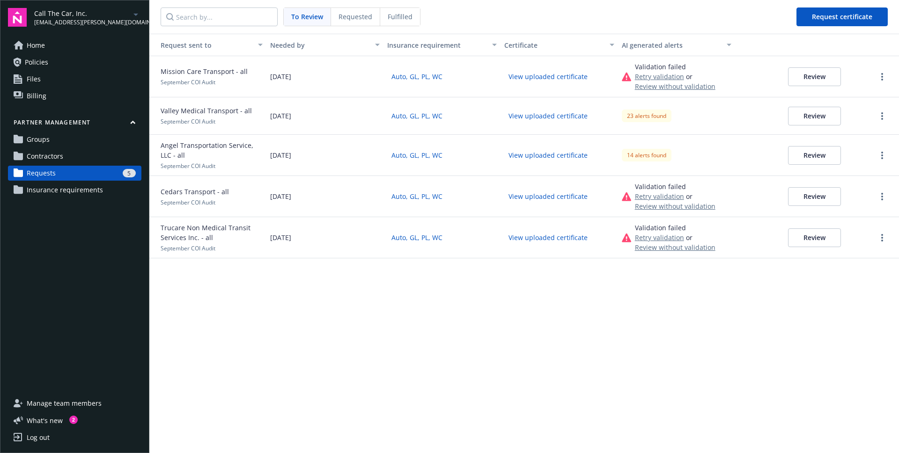 This screenshot has width=899, height=453. I want to click on img: navigator-logo.svg, so click(17, 17).